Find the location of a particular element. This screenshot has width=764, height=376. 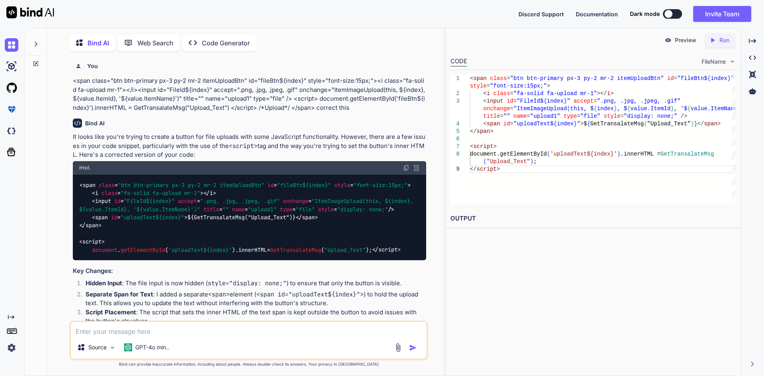

div: 9 is located at coordinates (455, 169).